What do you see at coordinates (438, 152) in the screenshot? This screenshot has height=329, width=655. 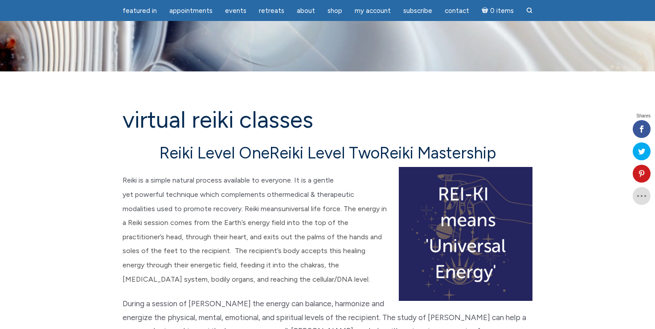 I see `a: Reiki Mastership` at bounding box center [438, 152].